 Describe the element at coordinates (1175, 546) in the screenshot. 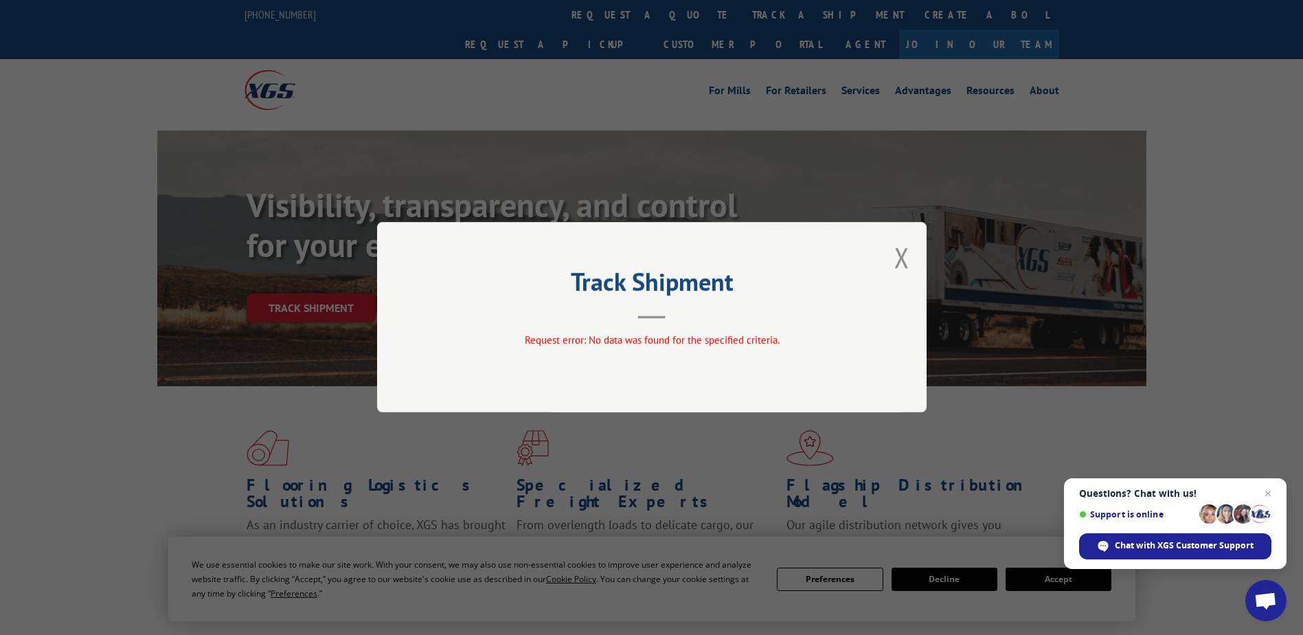

I see `div: Chat with XGS Customer Support` at that location.